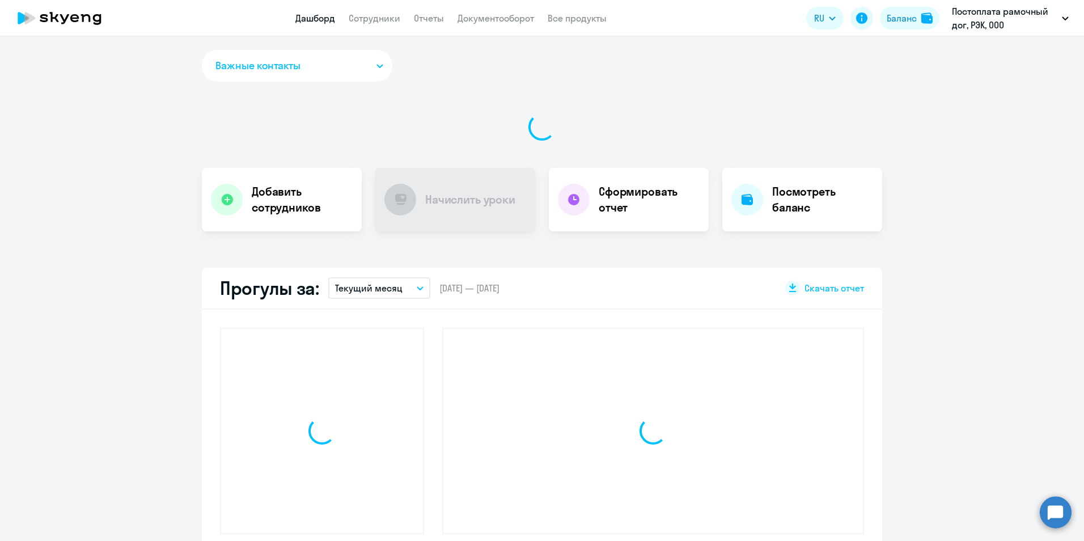 This screenshot has width=1084, height=541. I want to click on img: balance, so click(927, 18).